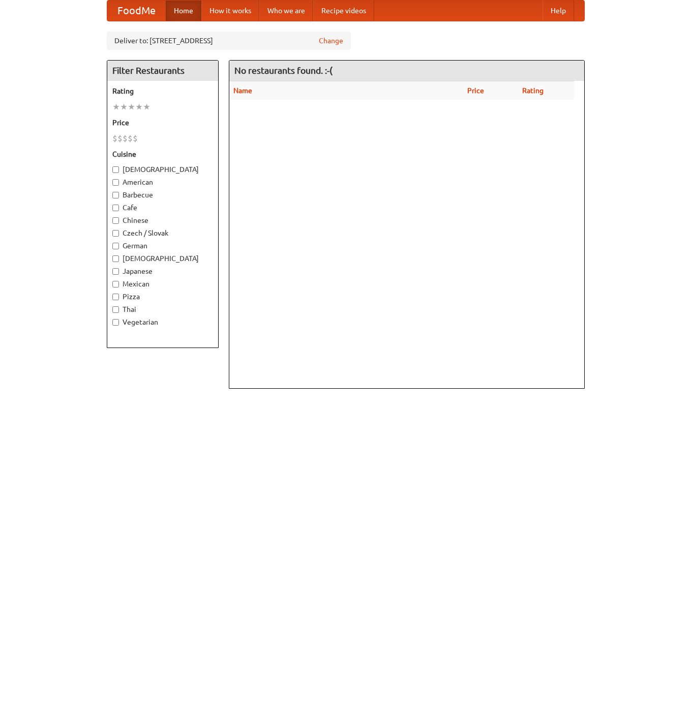 Image resolution: width=691 pixels, height=720 pixels. What do you see at coordinates (163, 271) in the screenshot?
I see `label: Japanese` at bounding box center [163, 271].